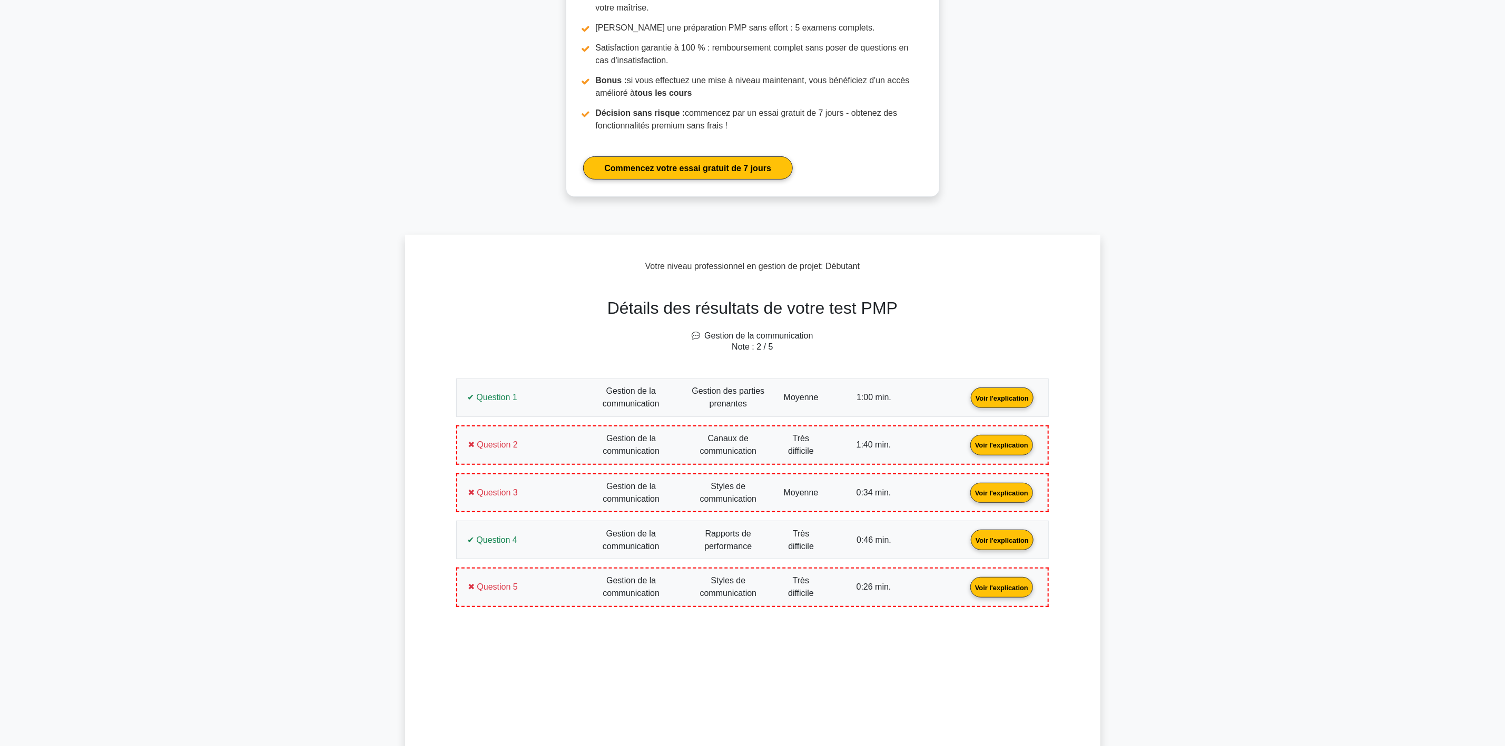  I want to click on font: Votre niveau professionnel en gestion de projet, so click(733, 266).